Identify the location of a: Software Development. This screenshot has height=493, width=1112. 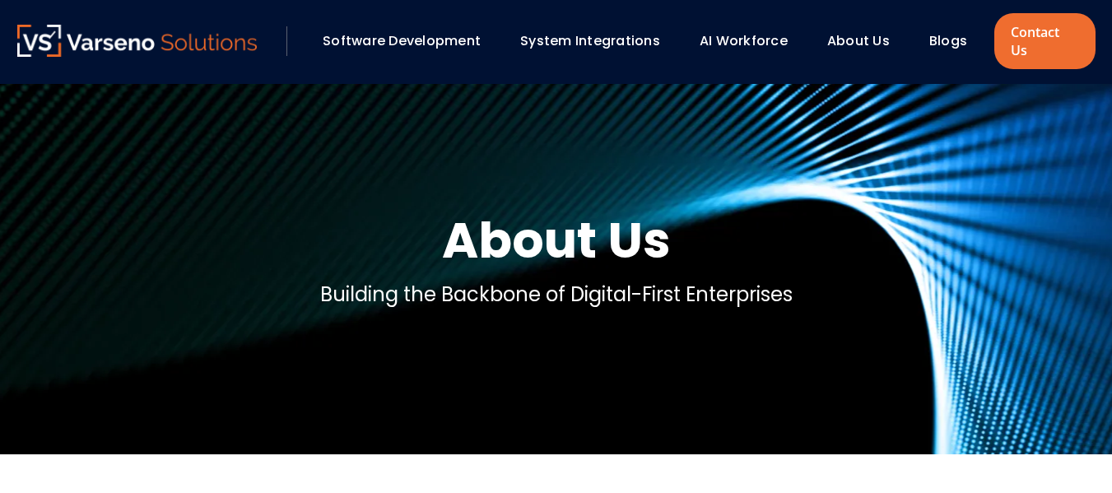
(402, 40).